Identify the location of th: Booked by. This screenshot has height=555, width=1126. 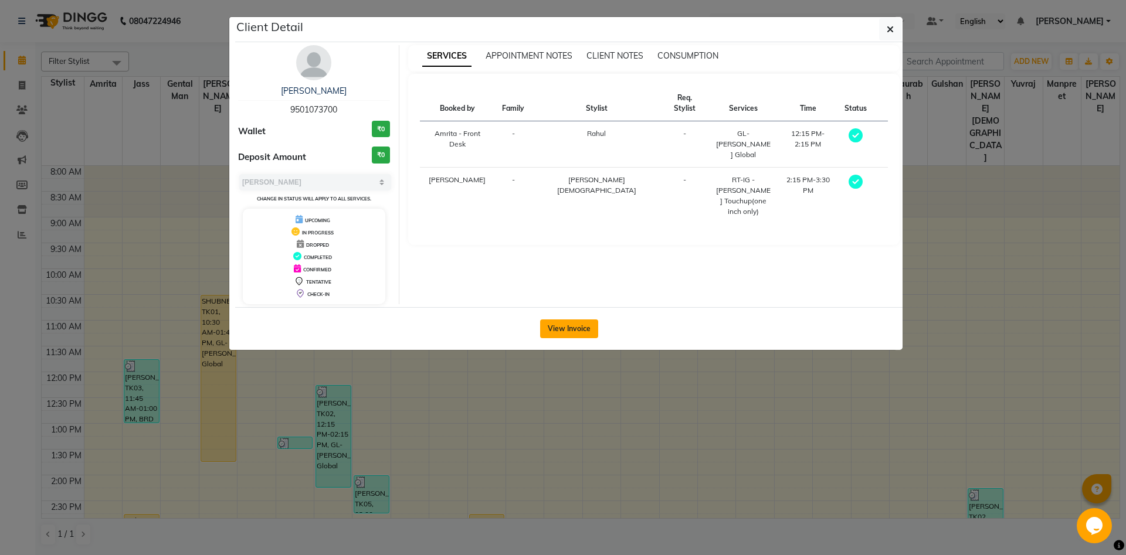
(457, 103).